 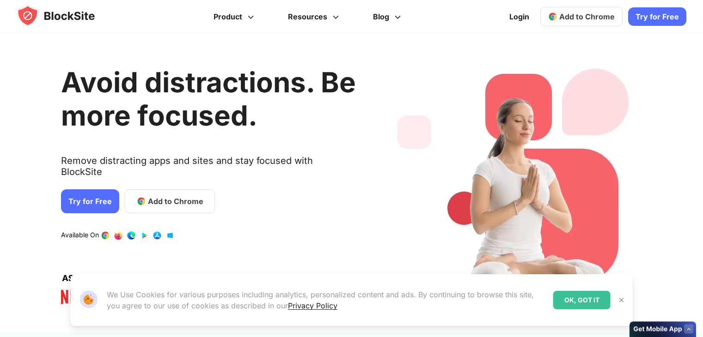 I want to click on a: Login, so click(x=519, y=17).